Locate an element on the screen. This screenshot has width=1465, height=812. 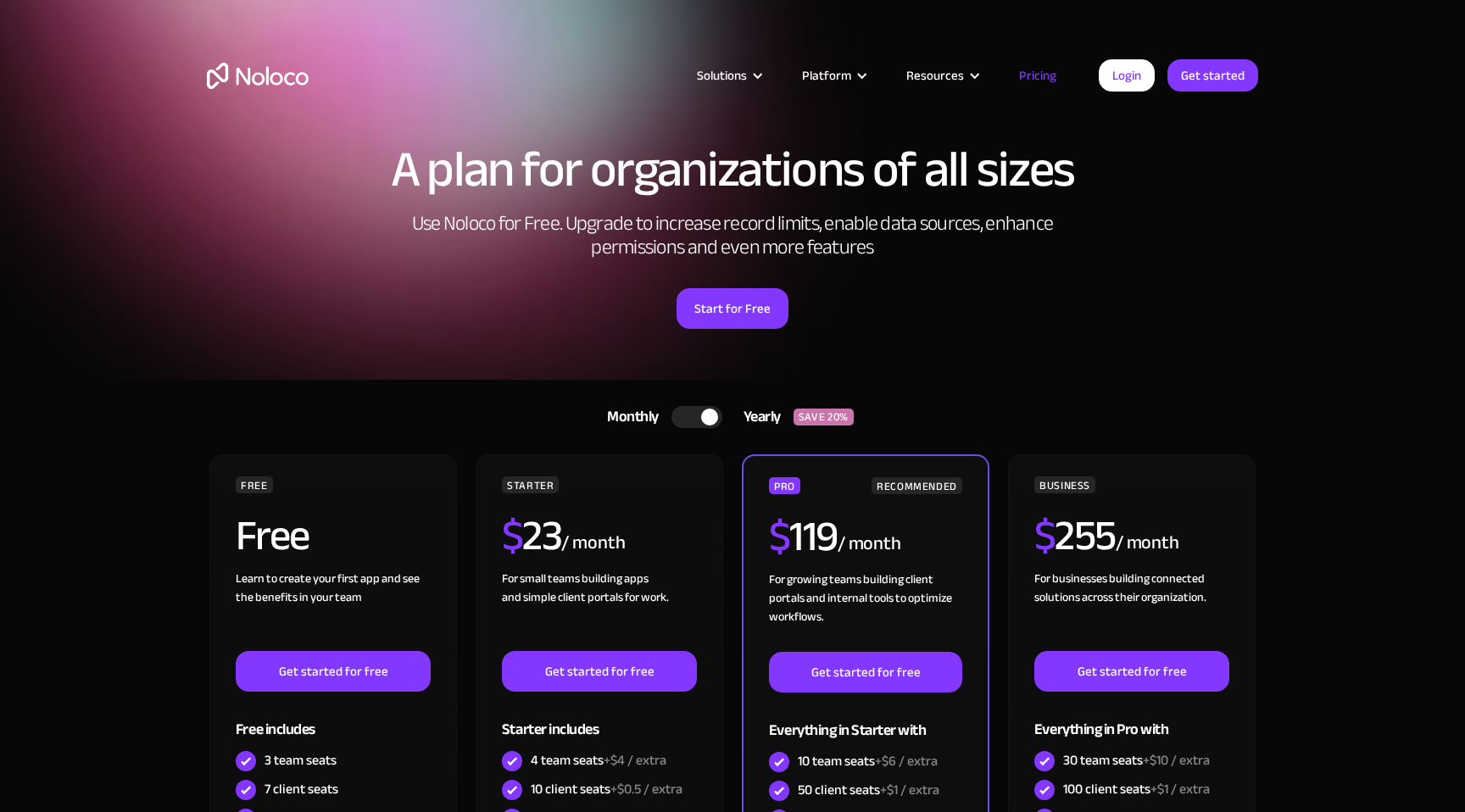
div: 4 team seats is located at coordinates (598, 761).